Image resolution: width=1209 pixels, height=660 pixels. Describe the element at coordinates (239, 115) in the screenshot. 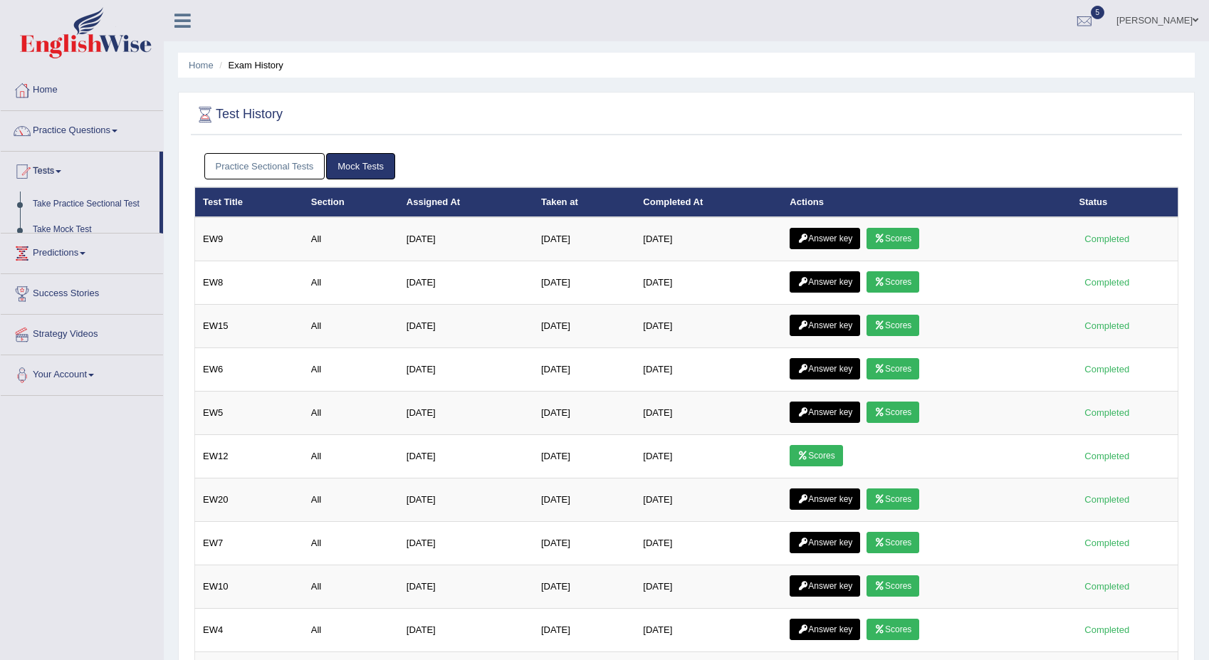

I see `h2: Test History` at that location.